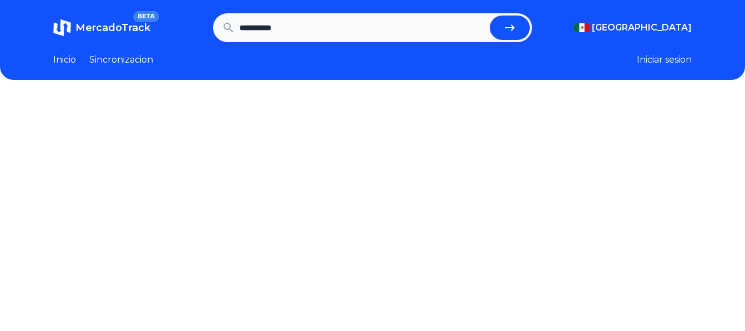 This screenshot has width=745, height=331. I want to click on span: BETA, so click(146, 17).